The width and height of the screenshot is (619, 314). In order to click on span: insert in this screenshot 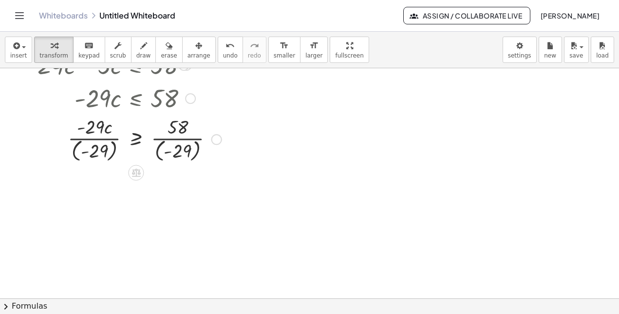, I will do `click(19, 56)`.